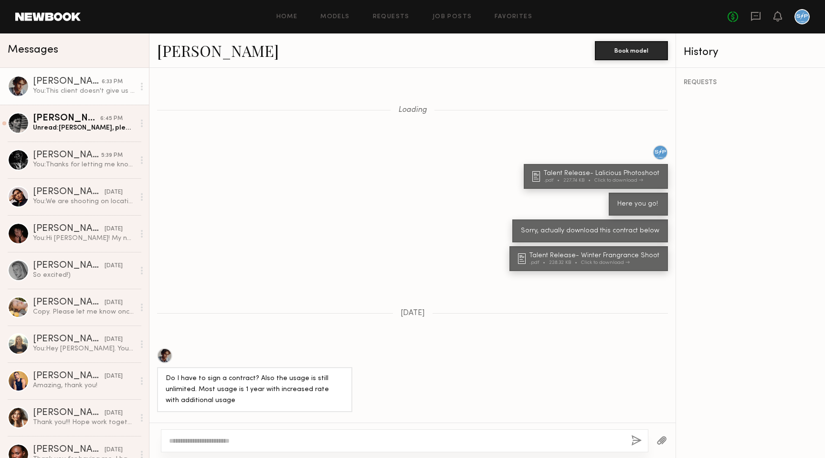  I want to click on div: Talent Release- Winter Frangrance Shoot, so click(596, 256).